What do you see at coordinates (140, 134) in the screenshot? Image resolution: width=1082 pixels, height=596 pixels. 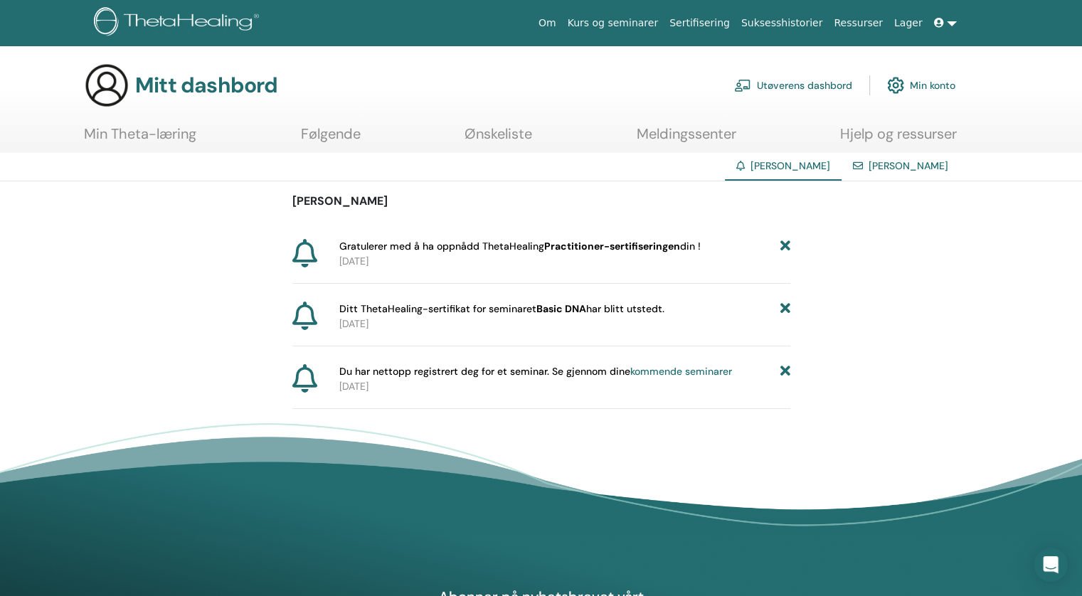 I see `font: Min Theta-læring` at bounding box center [140, 134].